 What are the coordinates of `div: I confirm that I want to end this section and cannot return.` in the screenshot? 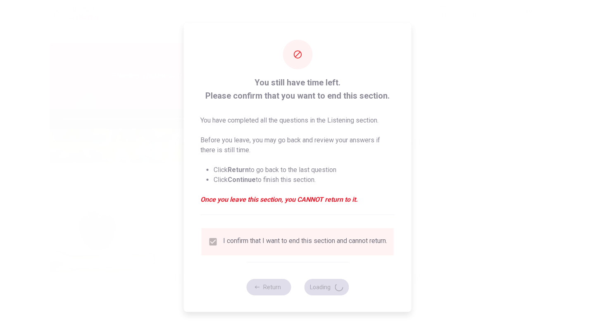 It's located at (305, 242).